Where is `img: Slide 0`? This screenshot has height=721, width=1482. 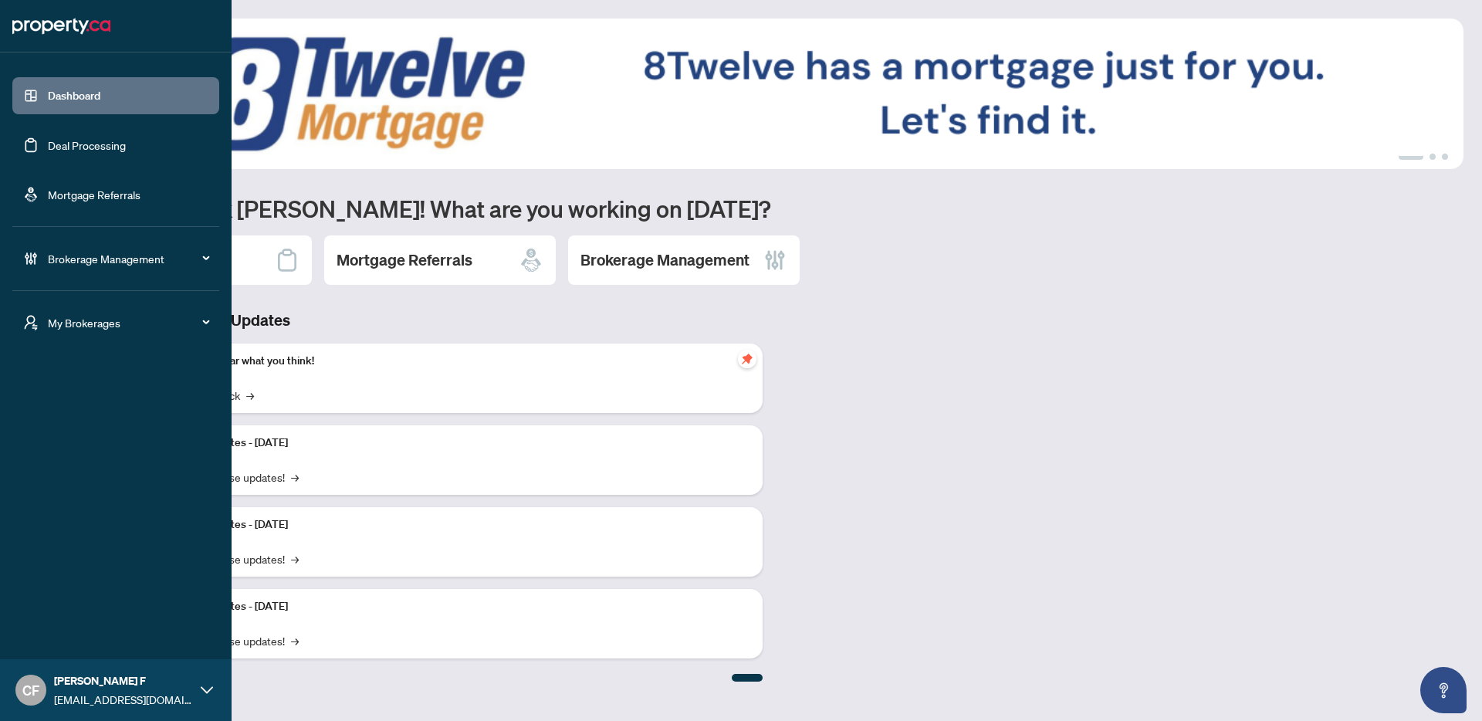
img: Slide 0 is located at coordinates (772, 93).